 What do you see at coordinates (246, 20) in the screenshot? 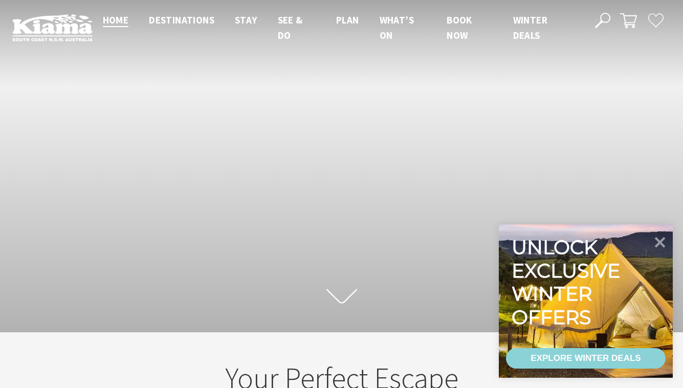
I see `span: Stay` at bounding box center [246, 20].